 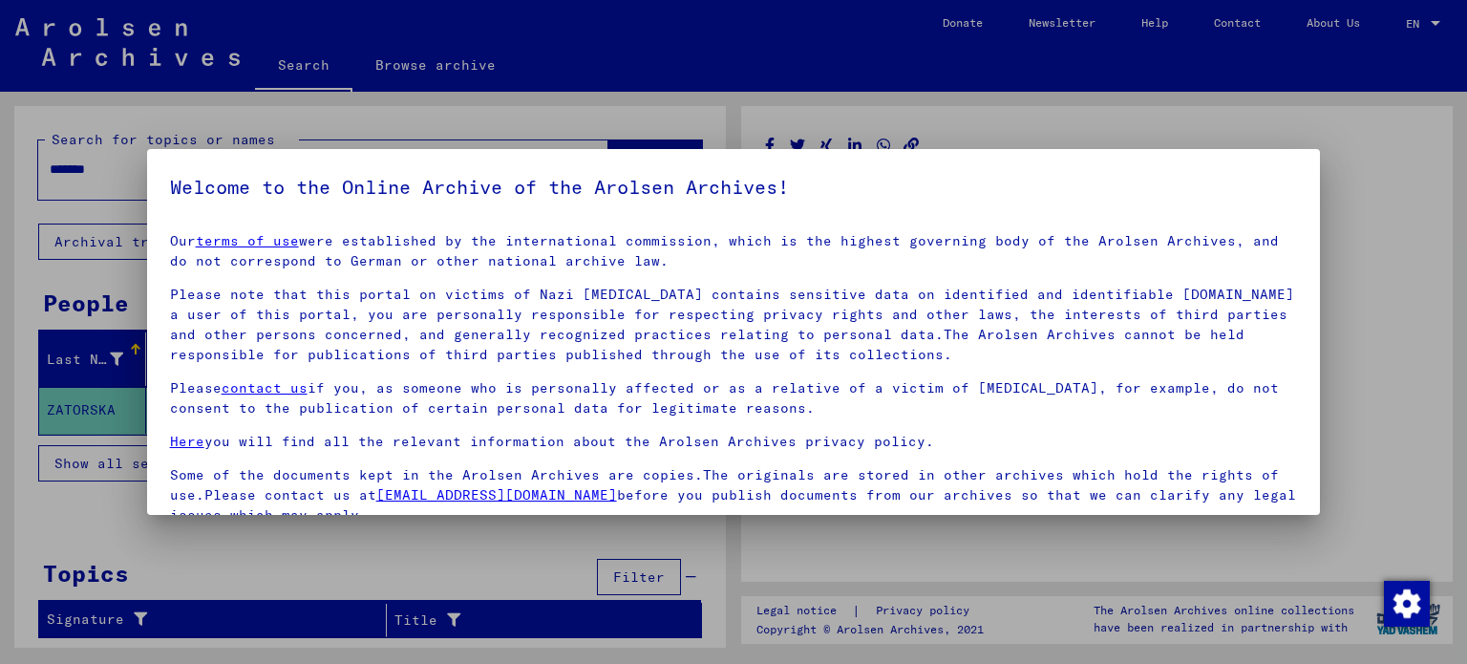 What do you see at coordinates (187, 441) in the screenshot?
I see `a: Here` at bounding box center [187, 441].